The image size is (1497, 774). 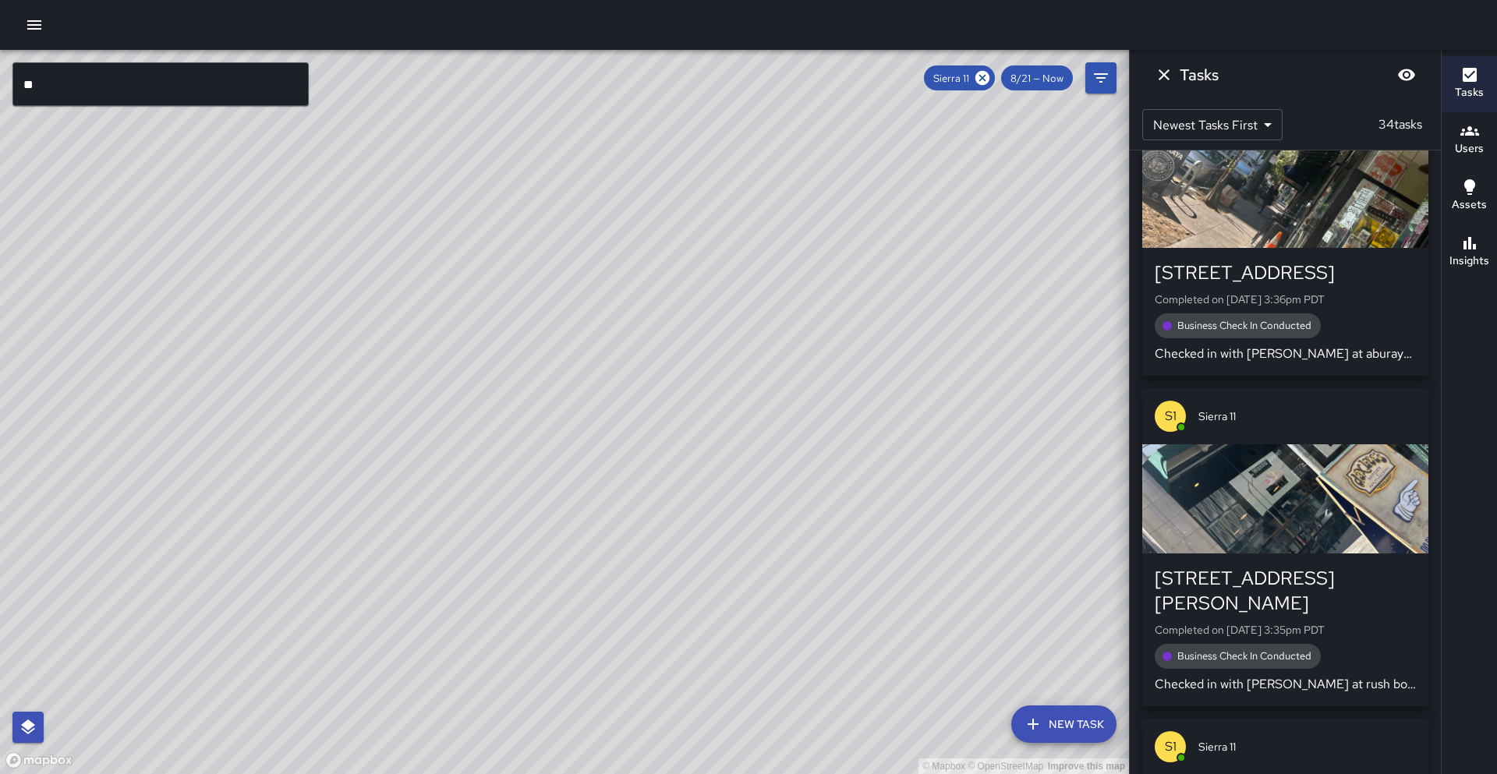 What do you see at coordinates (1037, 78) in the screenshot?
I see `span: 8/21 — Now` at bounding box center [1037, 78].